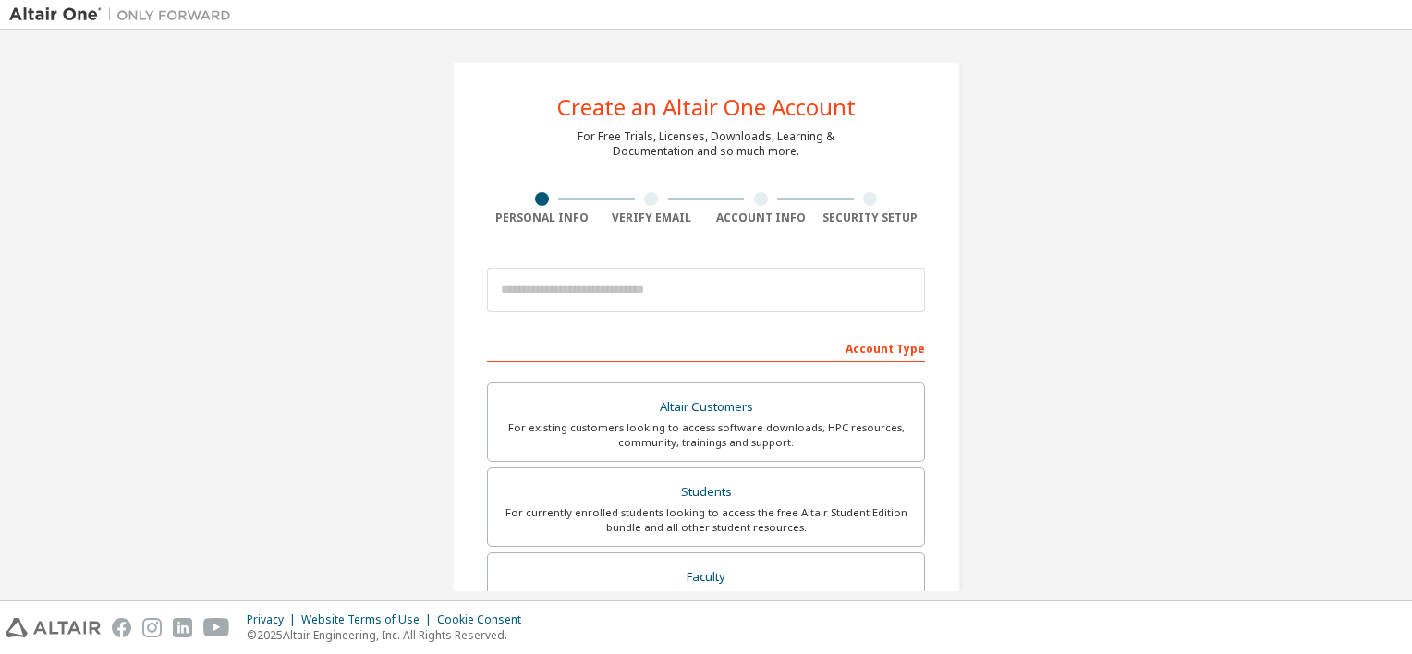 This screenshot has height=654, width=1412. What do you see at coordinates (484, 620) in the screenshot?
I see `div: Cookie Consent` at bounding box center [484, 620].